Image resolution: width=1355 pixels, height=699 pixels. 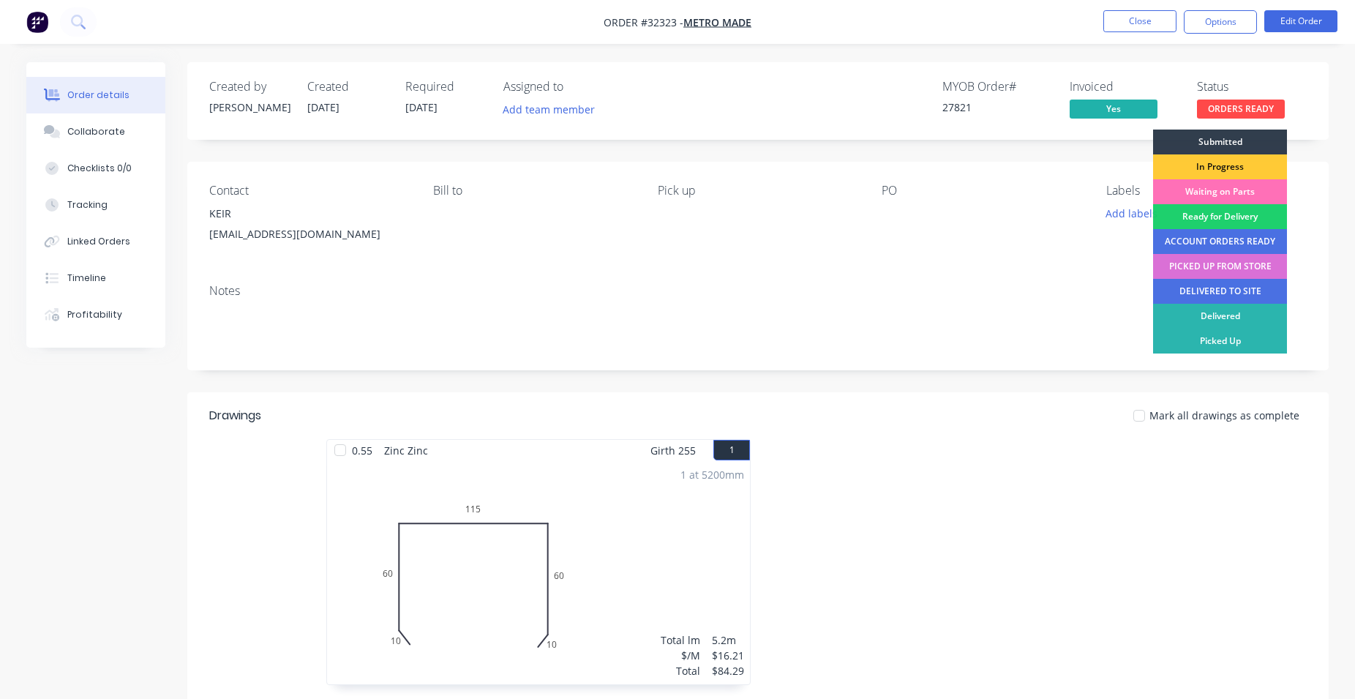 I want to click on div: Tracking, so click(x=87, y=205).